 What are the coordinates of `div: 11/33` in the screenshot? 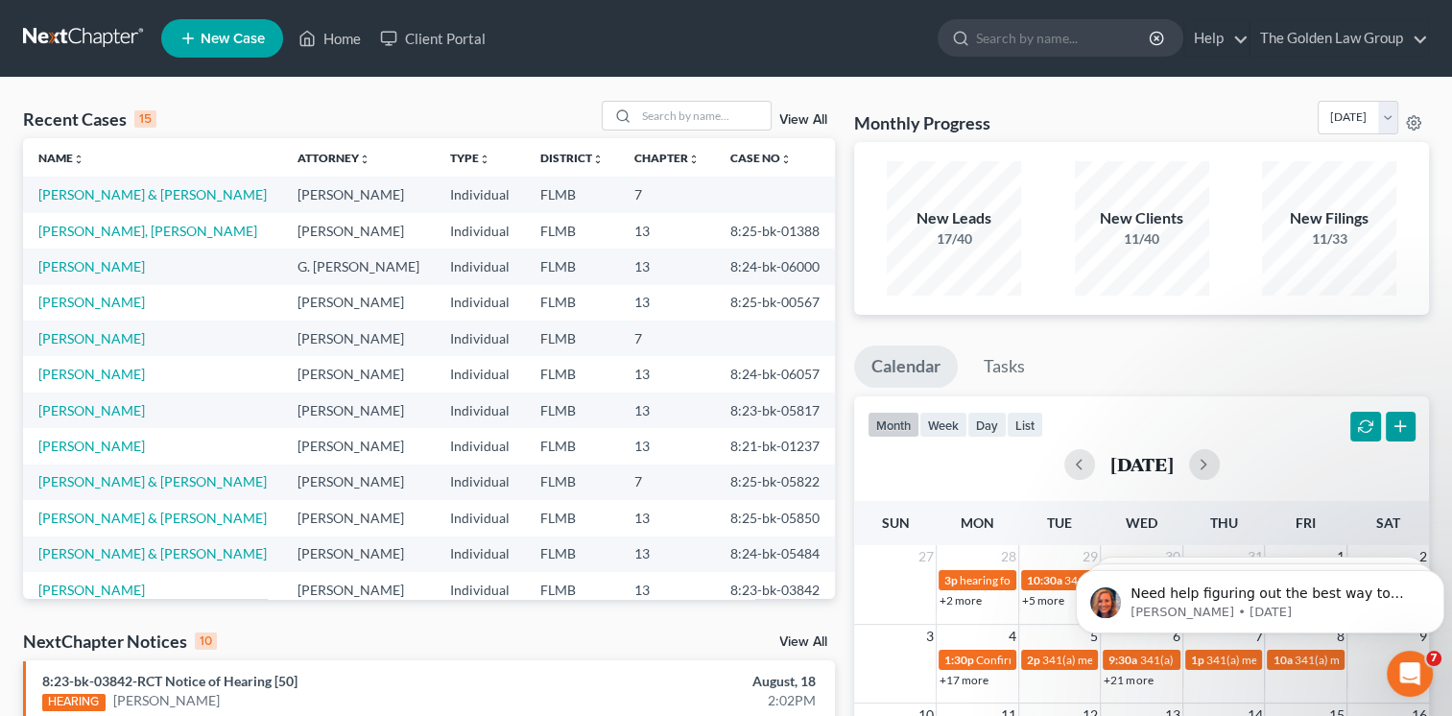 It's located at (1330, 239).